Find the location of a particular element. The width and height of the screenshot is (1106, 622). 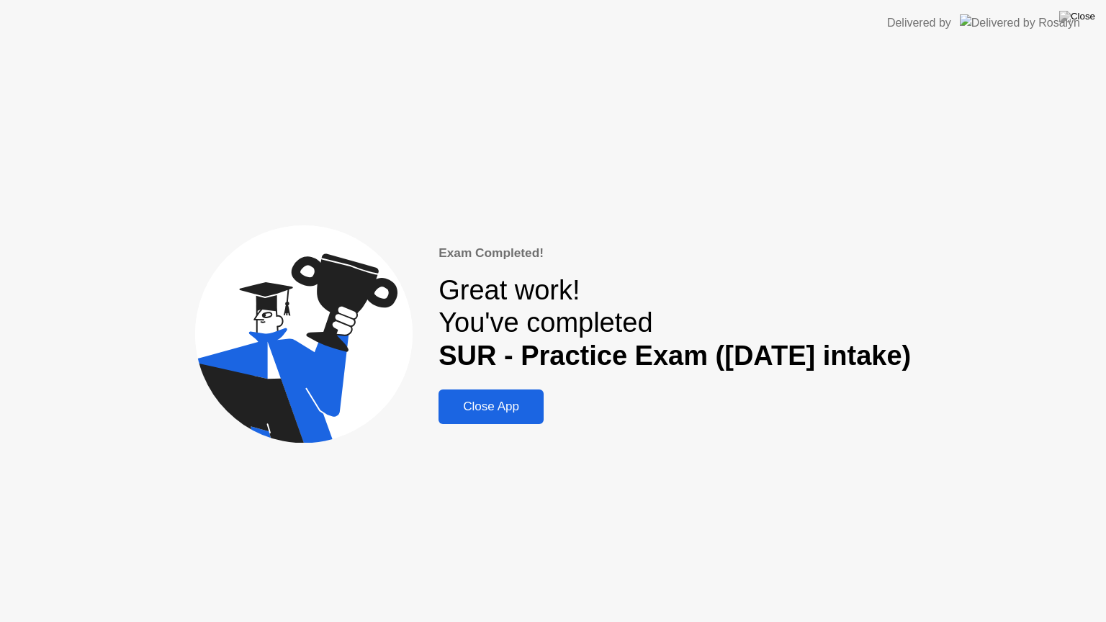

div: Exam Completed! is located at coordinates (674, 253).